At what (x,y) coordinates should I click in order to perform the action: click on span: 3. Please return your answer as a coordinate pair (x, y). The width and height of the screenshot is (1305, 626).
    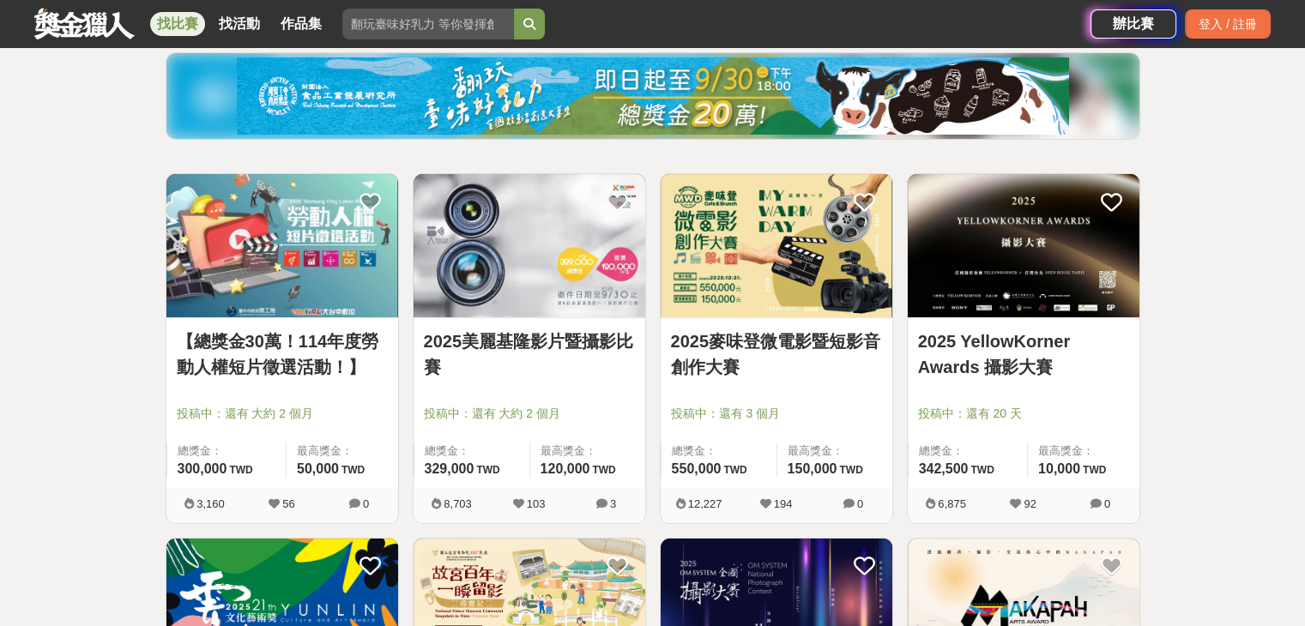
    Looking at the image, I should click on (612, 504).